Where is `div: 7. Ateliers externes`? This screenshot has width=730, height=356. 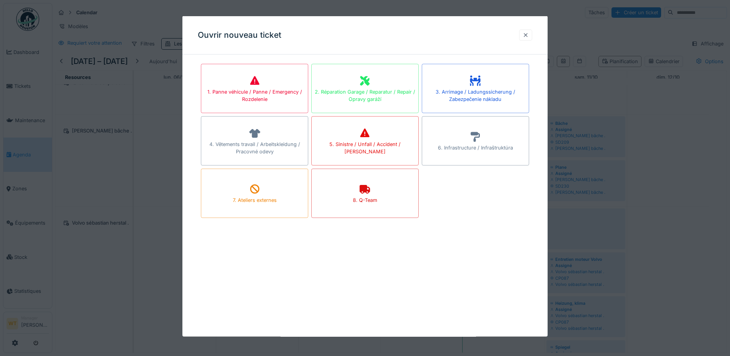
div: 7. Ateliers externes is located at coordinates (255, 200).